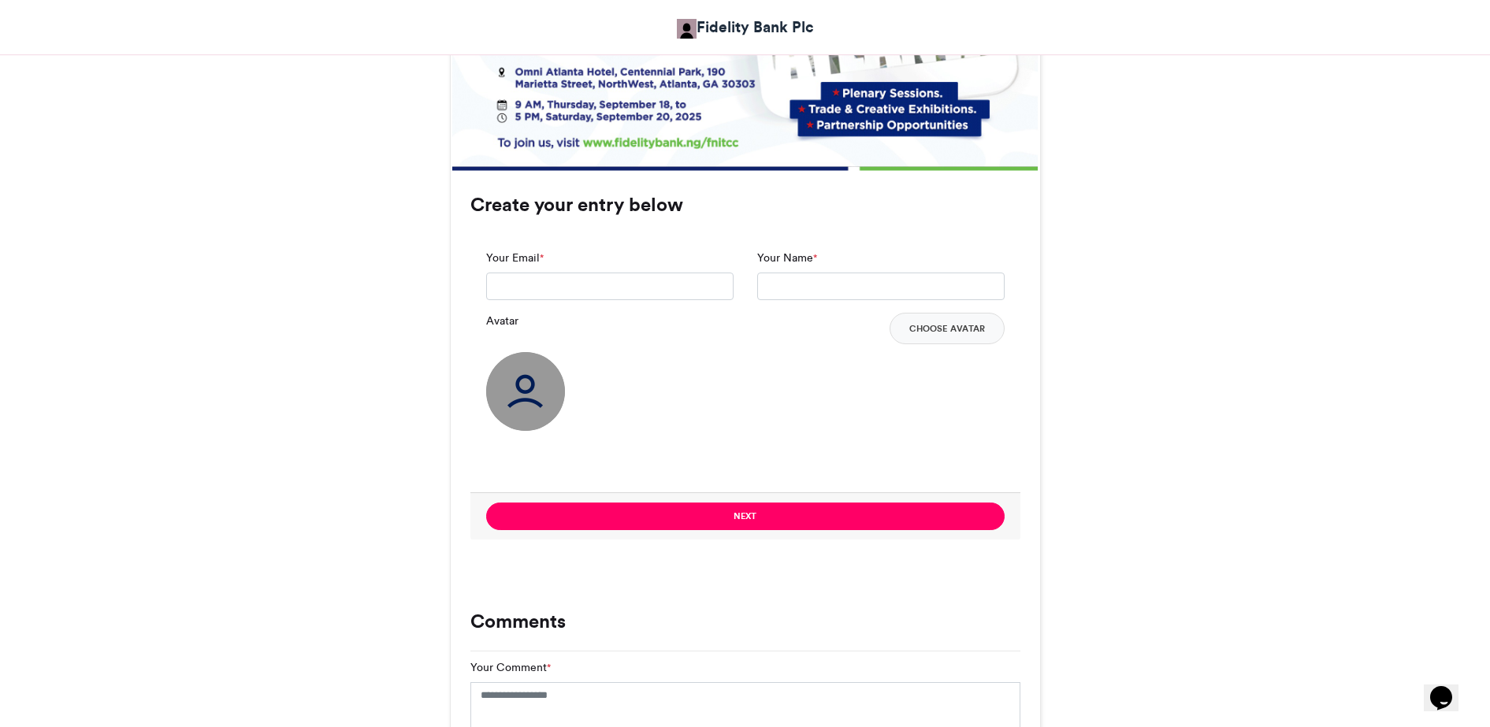  I want to click on label: Your Name, so click(787, 258).